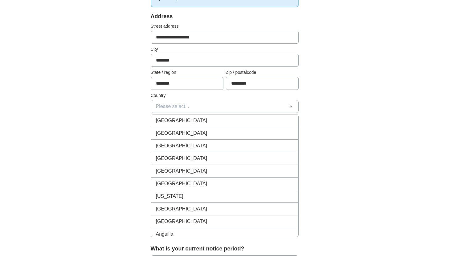 The image size is (449, 256). What do you see at coordinates (224, 49) in the screenshot?
I see `label: City` at bounding box center [224, 49].